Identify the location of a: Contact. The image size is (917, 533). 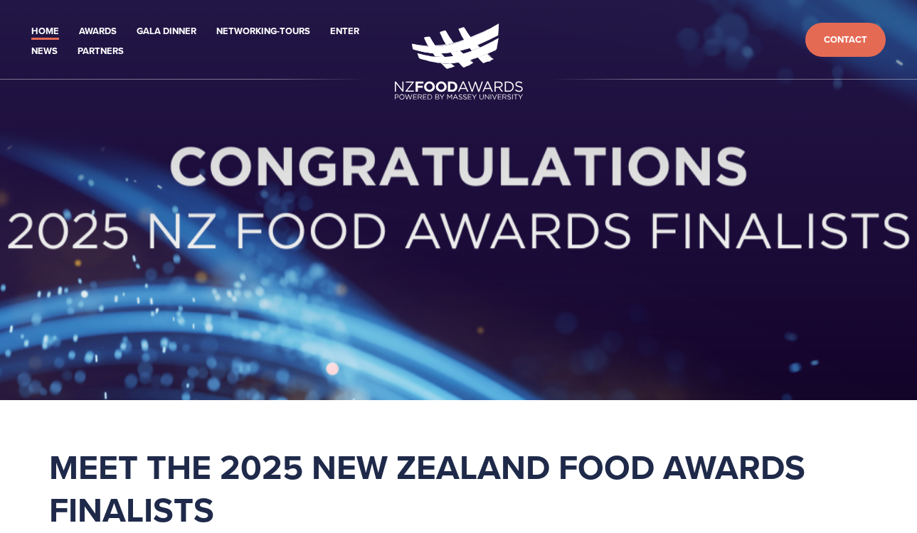
(845, 40).